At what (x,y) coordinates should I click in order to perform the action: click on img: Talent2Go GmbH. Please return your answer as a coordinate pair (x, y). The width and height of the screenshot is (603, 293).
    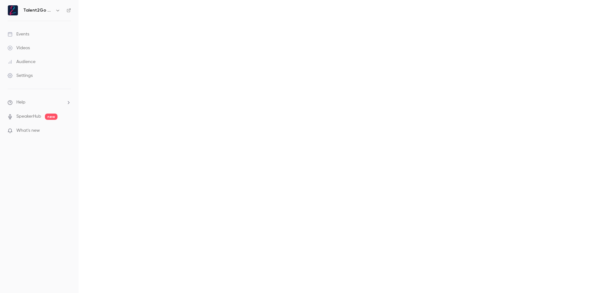
    Looking at the image, I should click on (13, 10).